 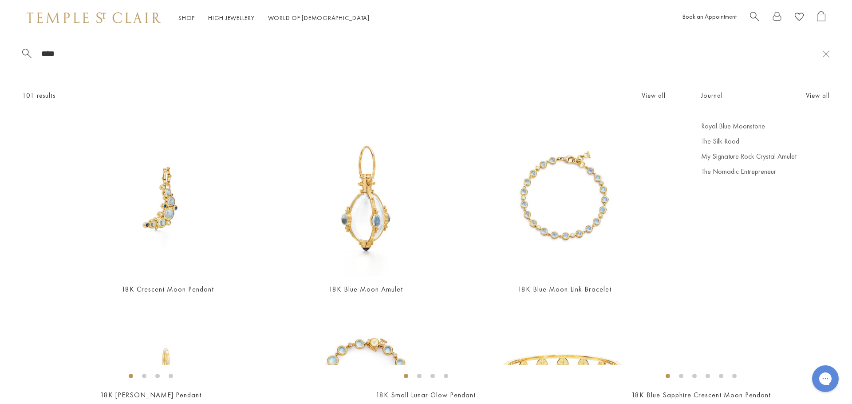 I want to click on a: 18K Blue Moon Amulet, so click(x=366, y=289).